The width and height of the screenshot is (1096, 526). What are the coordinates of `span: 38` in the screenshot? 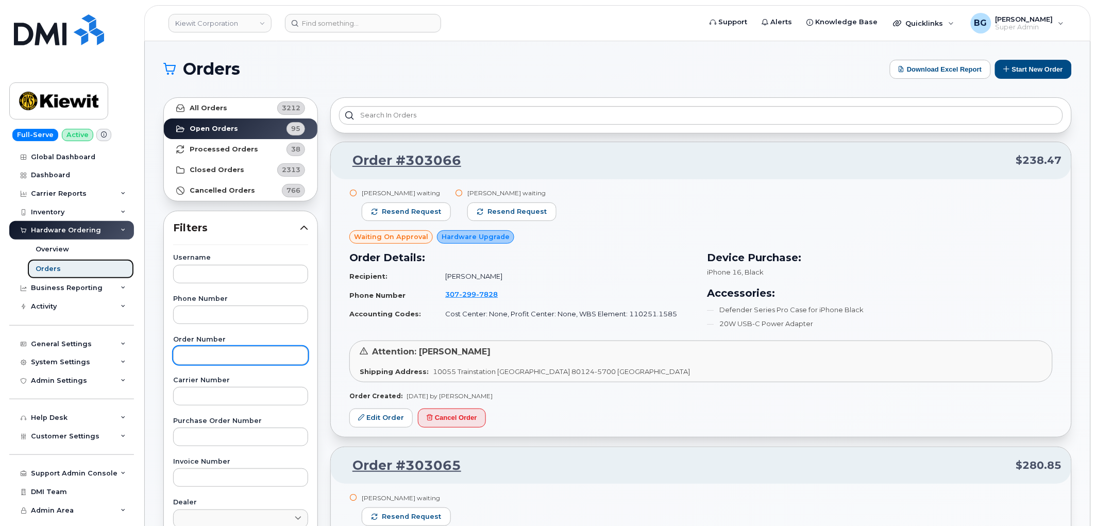 It's located at (296, 149).